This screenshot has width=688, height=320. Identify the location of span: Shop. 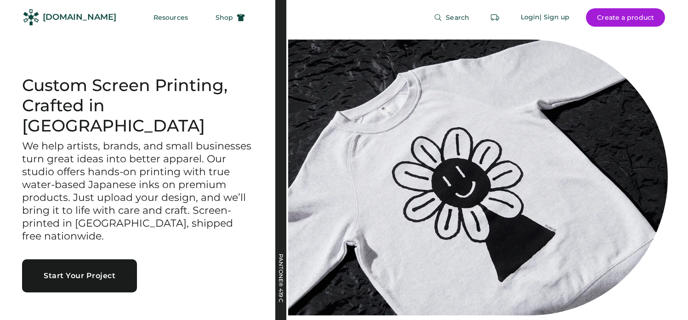
(224, 17).